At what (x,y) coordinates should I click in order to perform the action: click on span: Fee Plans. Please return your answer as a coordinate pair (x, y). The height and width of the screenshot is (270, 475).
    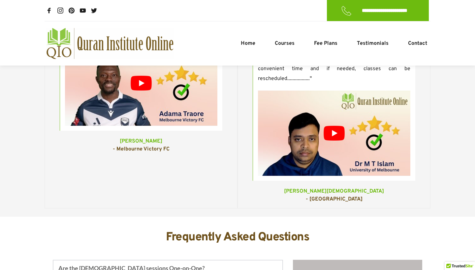
    Looking at the image, I should click on (325, 44).